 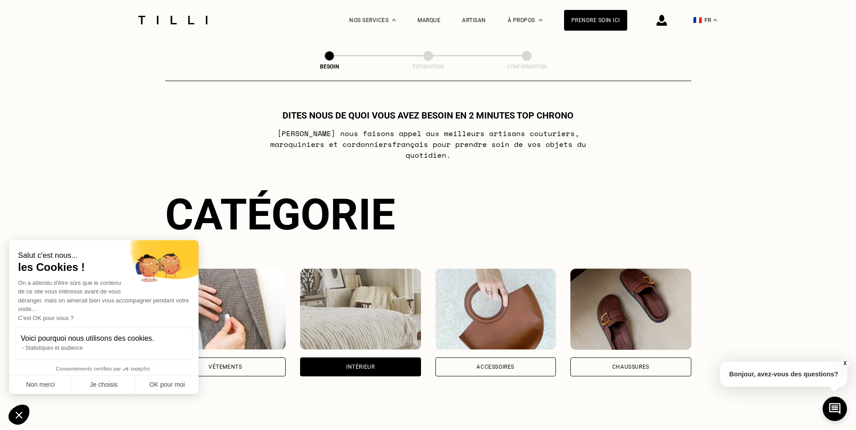 What do you see at coordinates (428, 115) in the screenshot?
I see `h1: Dites nous de quoi vous avez besoin en 2 minutes top chrono` at bounding box center [428, 115].